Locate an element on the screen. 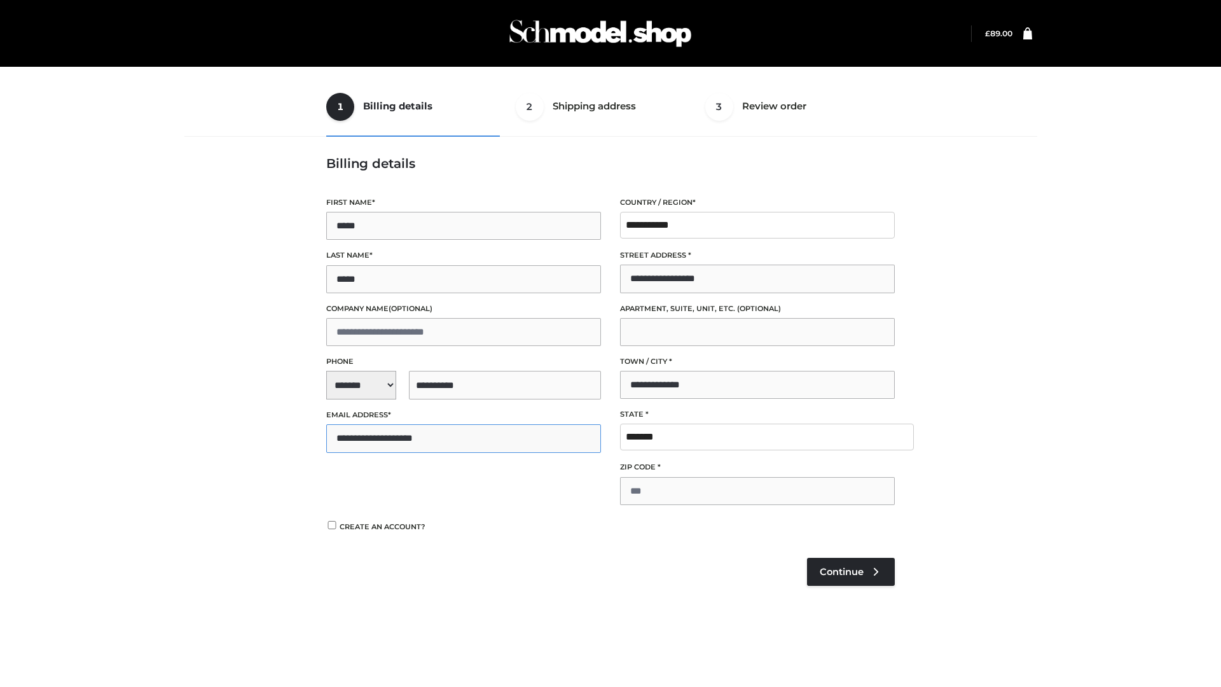 The image size is (1221, 687). bdi: 89.00 is located at coordinates (998, 33).